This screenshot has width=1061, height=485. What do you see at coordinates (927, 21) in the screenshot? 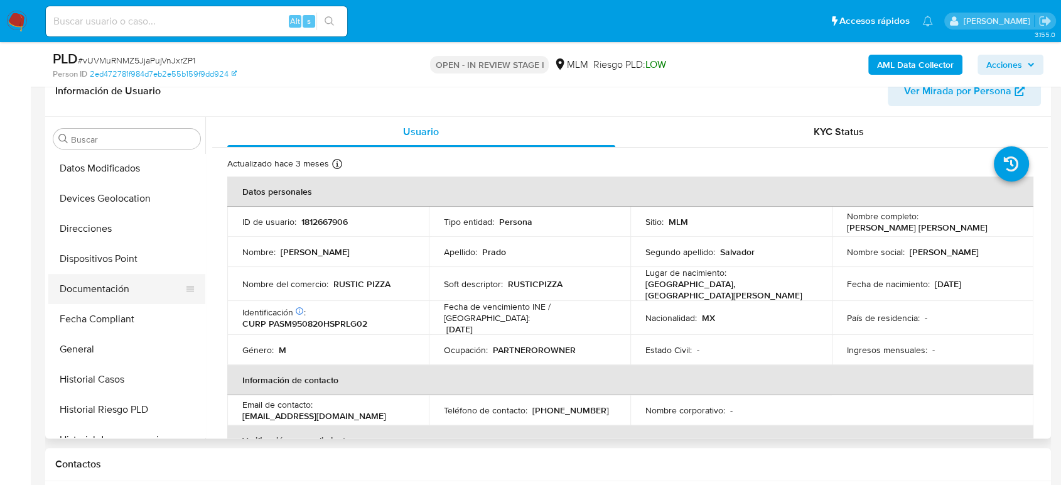
I see `a: Notificaciones` at bounding box center [927, 21].